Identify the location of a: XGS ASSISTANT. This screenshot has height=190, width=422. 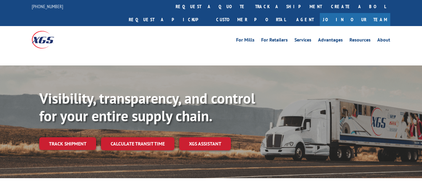
(205, 143).